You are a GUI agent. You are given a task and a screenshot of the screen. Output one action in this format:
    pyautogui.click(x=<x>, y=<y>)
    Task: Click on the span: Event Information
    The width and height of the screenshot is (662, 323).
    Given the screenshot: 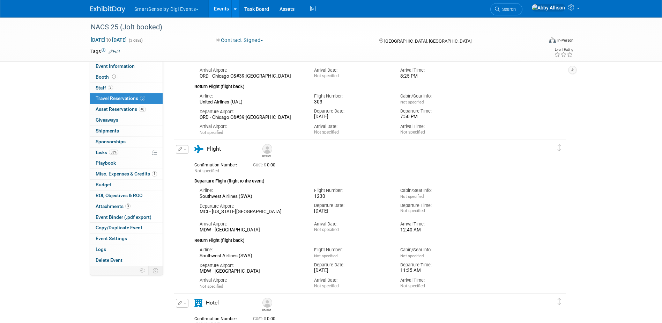 What is the action you would take?
    pyautogui.click(x=115, y=66)
    